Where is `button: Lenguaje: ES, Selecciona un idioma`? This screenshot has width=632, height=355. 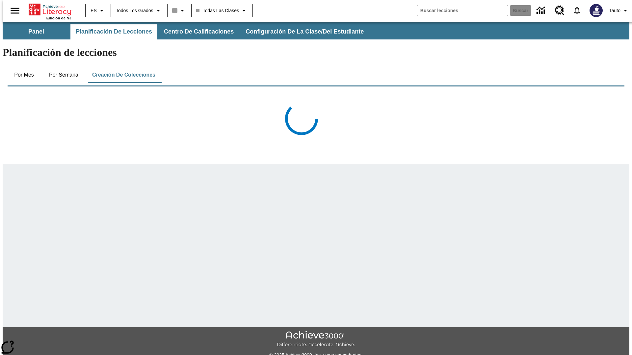 button: Lenguaje: ES, Selecciona un idioma is located at coordinates (98, 11).